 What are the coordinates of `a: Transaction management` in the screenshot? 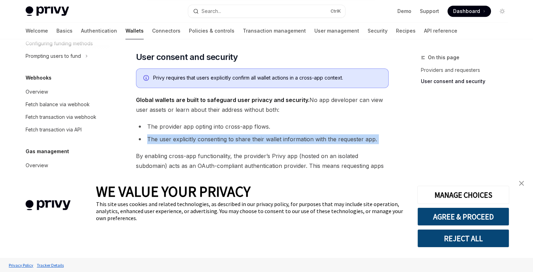 It's located at (274, 31).